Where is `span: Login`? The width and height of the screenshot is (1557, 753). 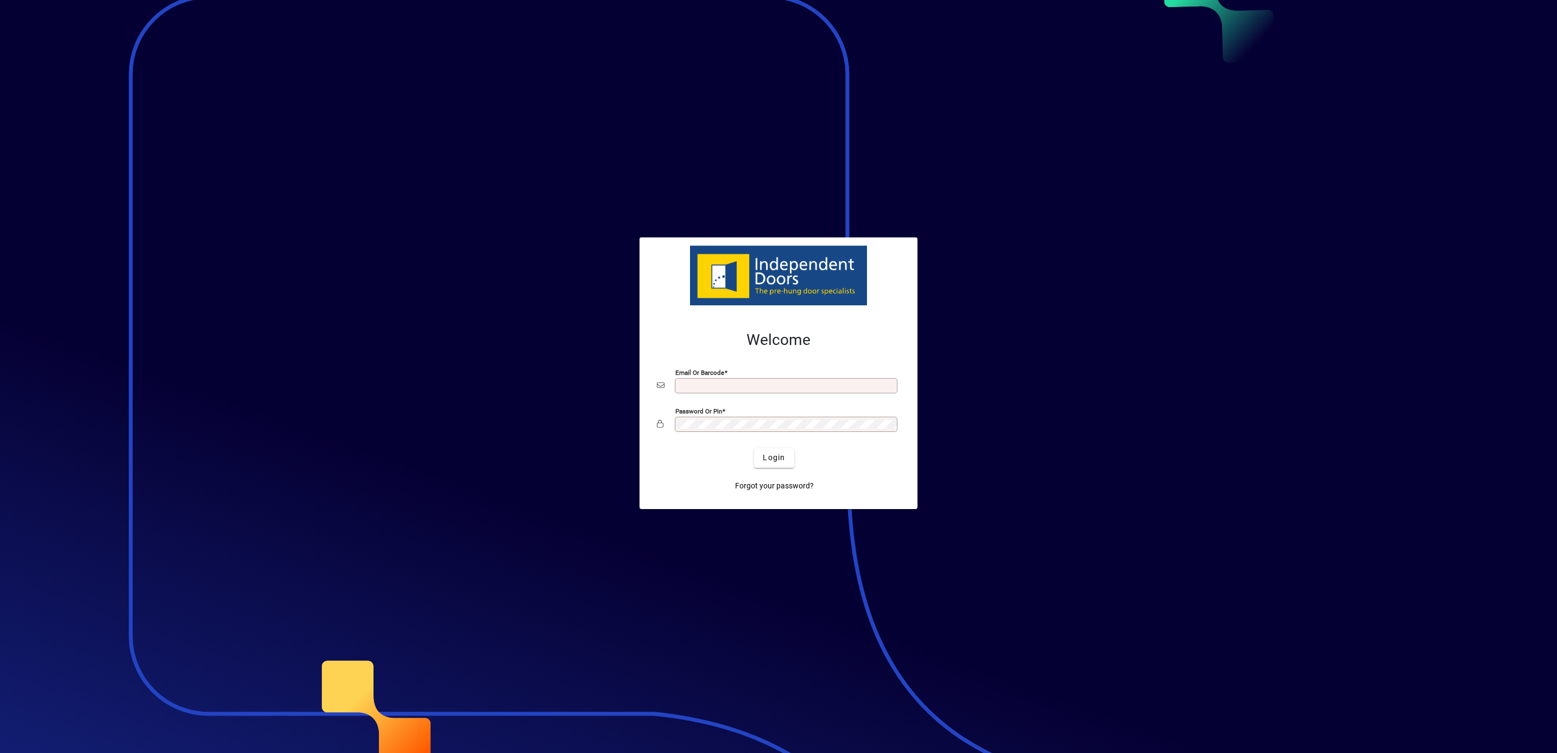
span: Login is located at coordinates (774, 457).